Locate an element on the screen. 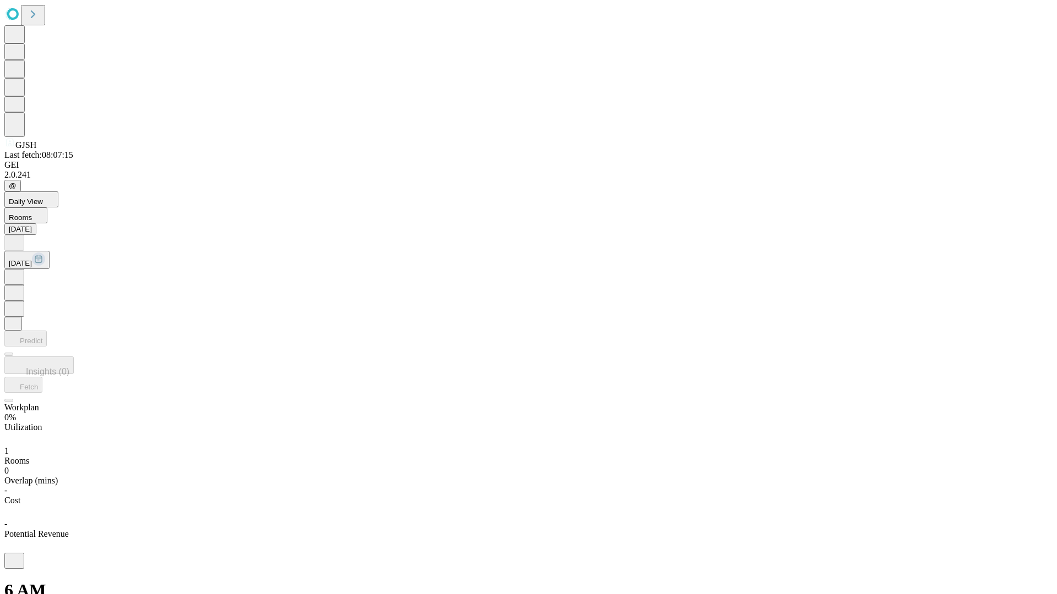 The width and height of the screenshot is (1057, 594). span: GJSH is located at coordinates (26, 145).